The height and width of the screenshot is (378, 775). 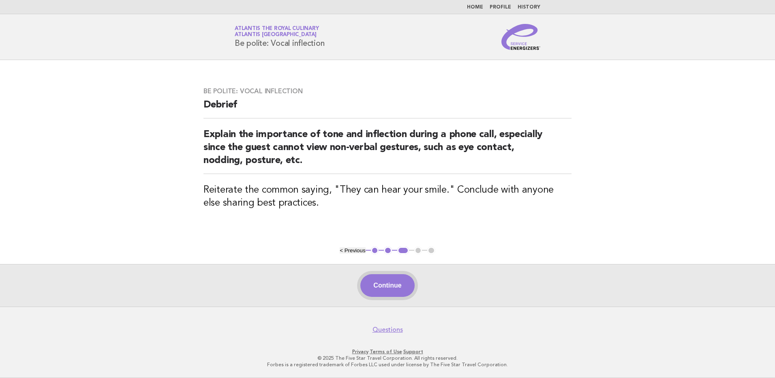 What do you see at coordinates (279, 37) in the screenshot?
I see `h1: Be polite: Vocal inflection` at bounding box center [279, 37].